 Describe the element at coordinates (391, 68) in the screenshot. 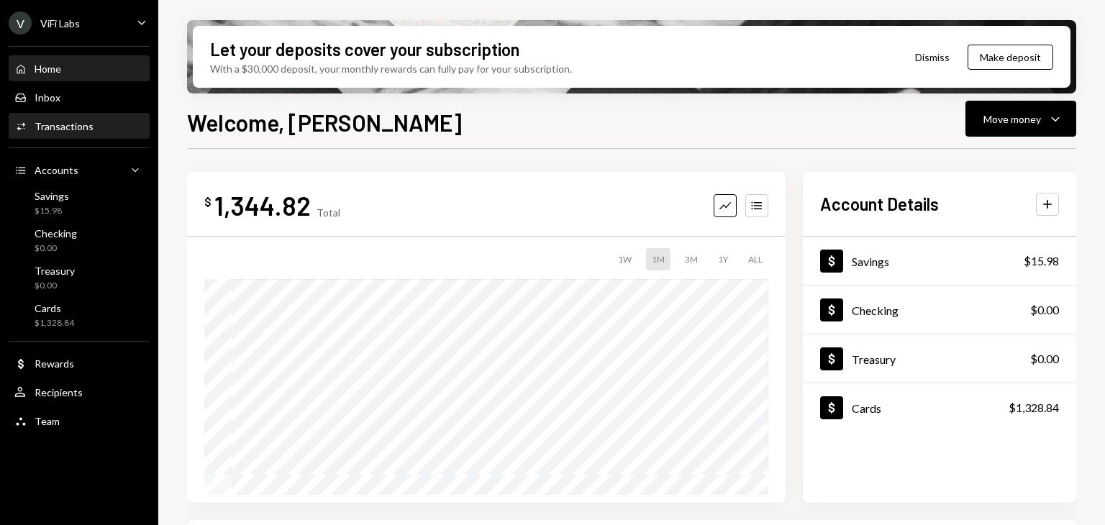

I see `div: With a $30,000 deposit, your monthly rewards can fully pay for your subscription.` at that location.